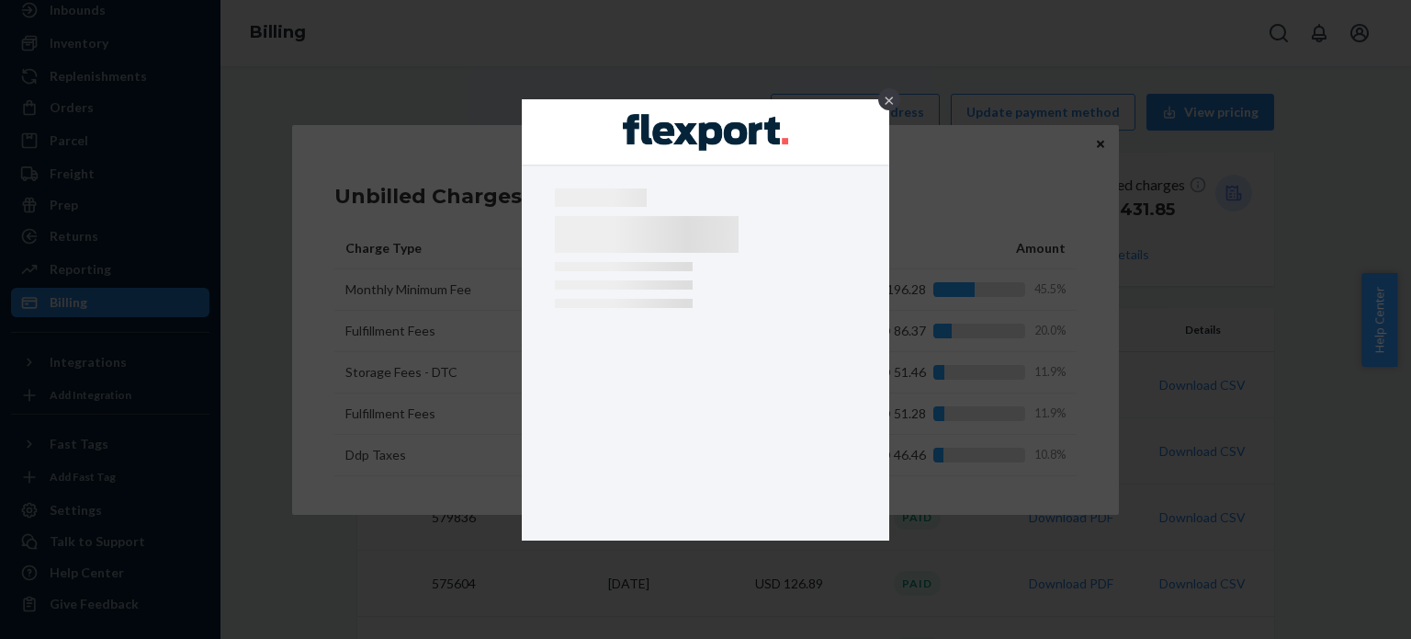 Image resolution: width=1411 pixels, height=639 pixels. What do you see at coordinates (564, 289) in the screenshot?
I see `td: Monthly Minimum Fee` at bounding box center [564, 289].